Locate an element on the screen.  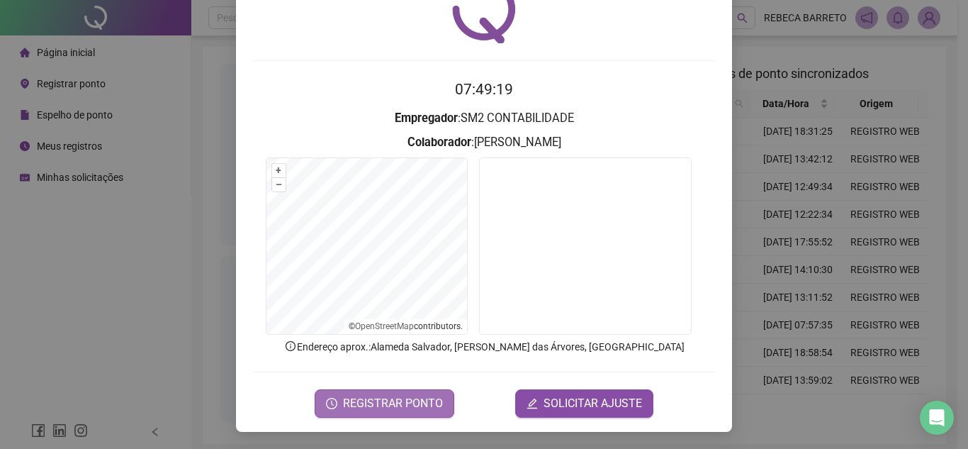
button: editSOLICITAR AJUSTE is located at coordinates (584, 403).